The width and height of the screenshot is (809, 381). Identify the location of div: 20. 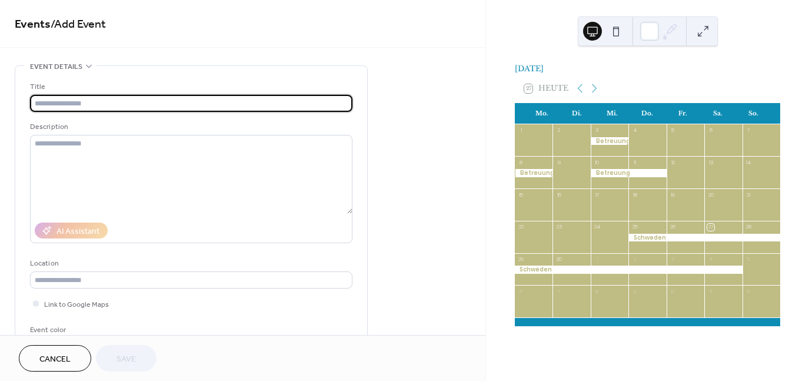
(711, 195).